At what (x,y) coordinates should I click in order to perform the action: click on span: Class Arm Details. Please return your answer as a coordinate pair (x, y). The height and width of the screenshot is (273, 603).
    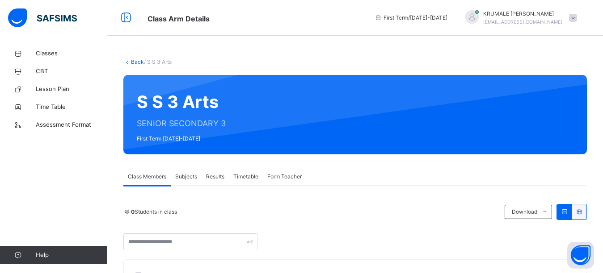
    Looking at the image, I should click on (178, 19).